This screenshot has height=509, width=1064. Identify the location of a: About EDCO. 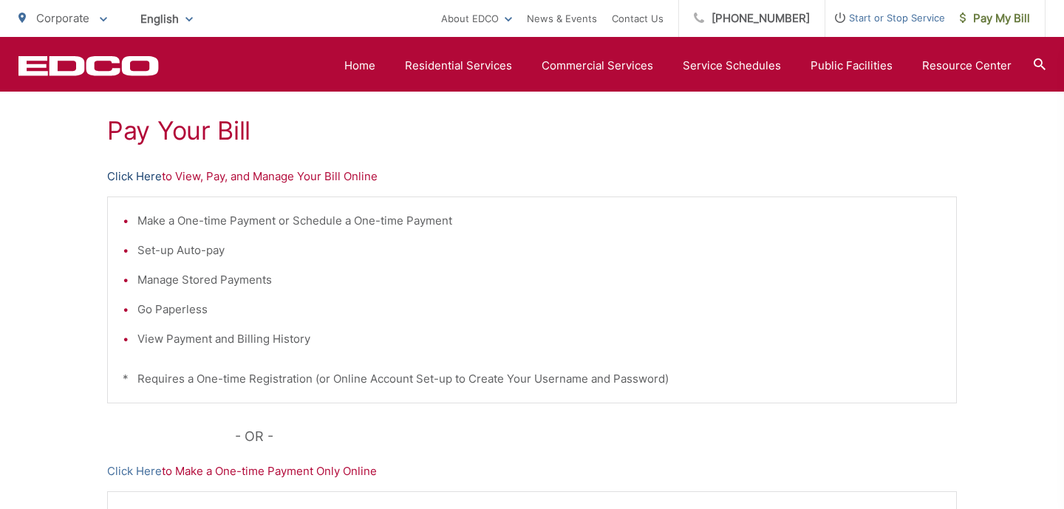
(476, 18).